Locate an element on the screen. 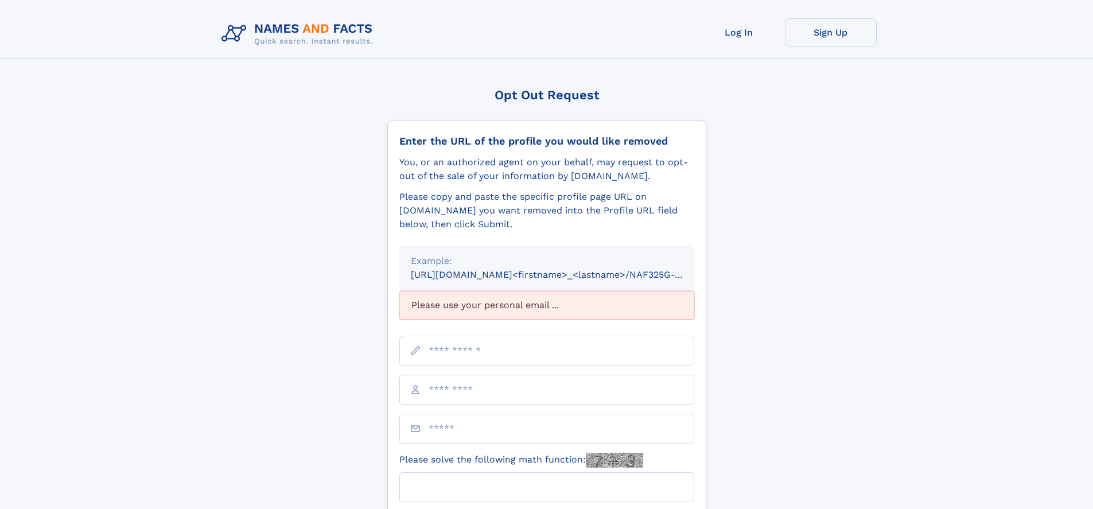  label: Please solve the following math function: is located at coordinates (521, 460).